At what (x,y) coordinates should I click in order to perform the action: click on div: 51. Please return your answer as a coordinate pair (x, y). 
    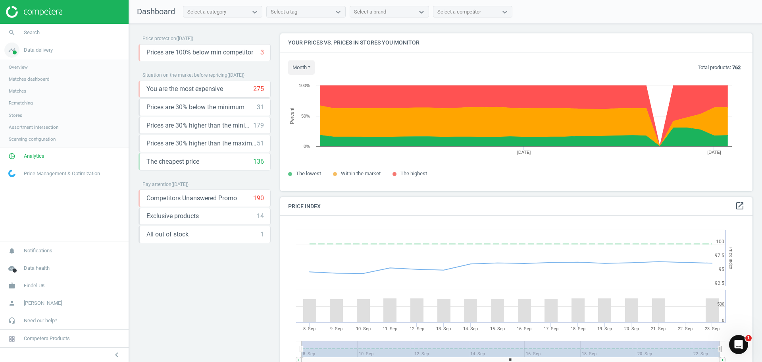
    Looking at the image, I should click on (260, 143).